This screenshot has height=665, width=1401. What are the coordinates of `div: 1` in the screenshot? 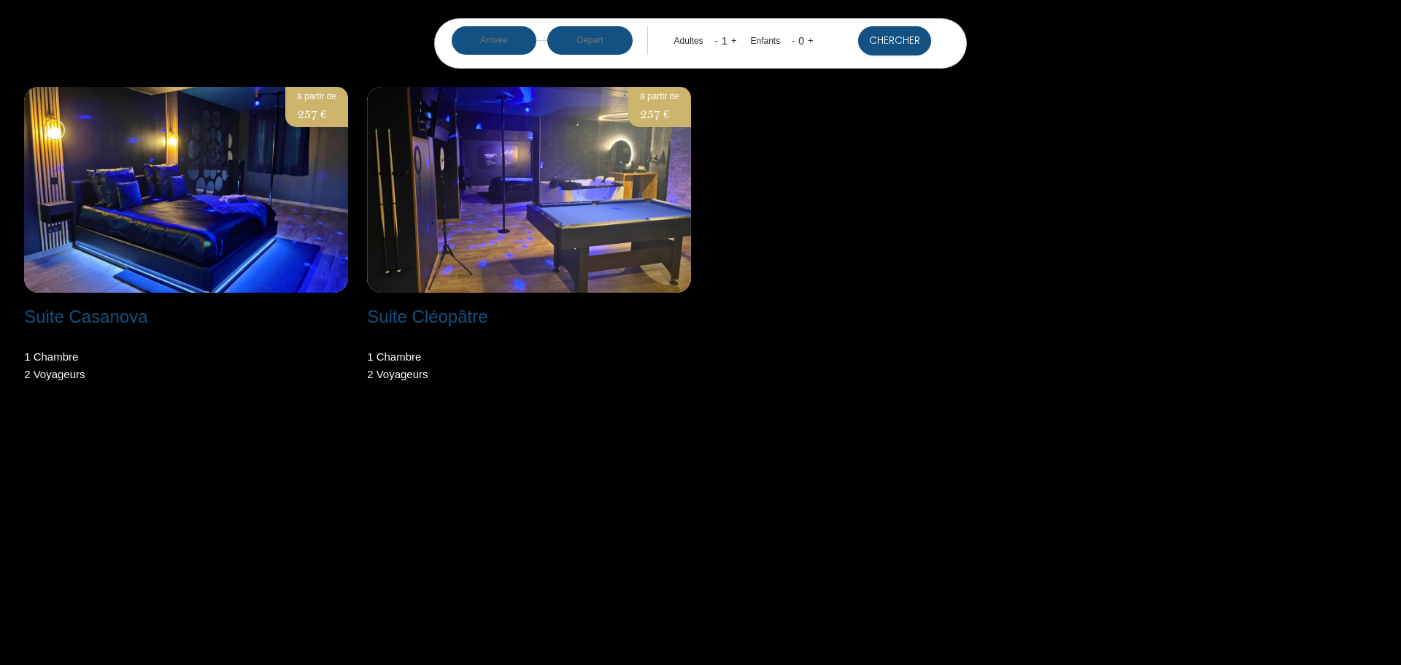 It's located at (724, 41).